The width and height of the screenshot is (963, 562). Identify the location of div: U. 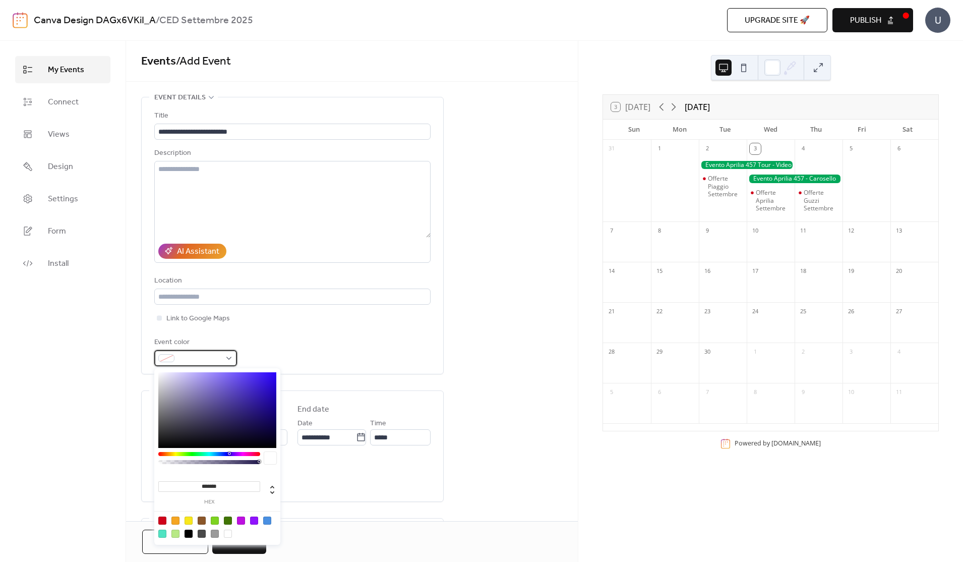
(938, 20).